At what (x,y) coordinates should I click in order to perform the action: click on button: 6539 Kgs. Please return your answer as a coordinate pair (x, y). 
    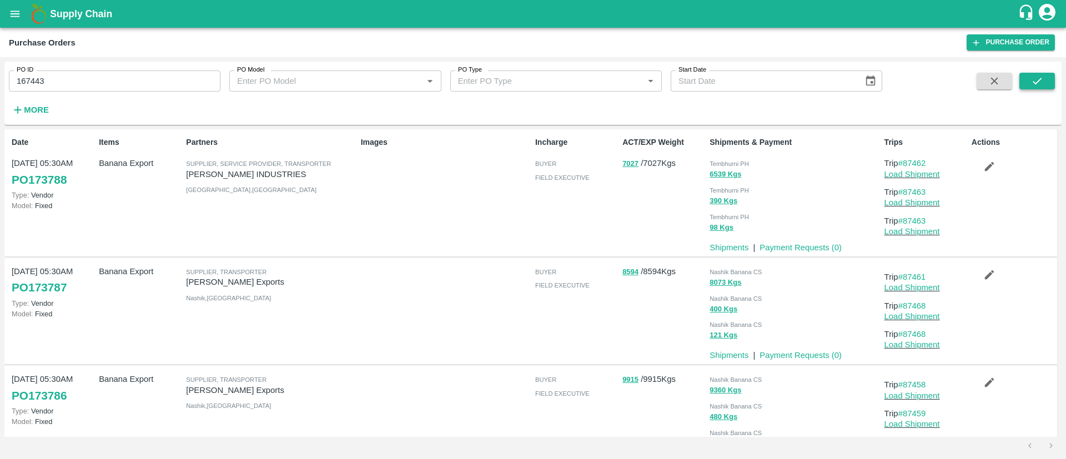
    Looking at the image, I should click on (725, 174).